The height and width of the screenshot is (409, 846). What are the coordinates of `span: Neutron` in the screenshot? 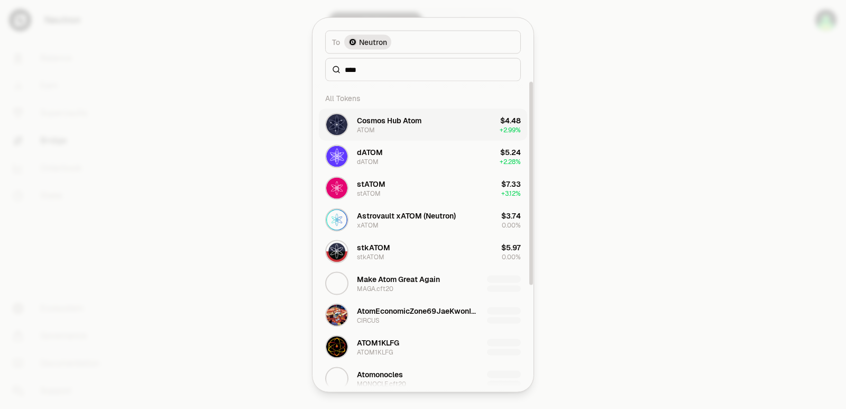 It's located at (373, 42).